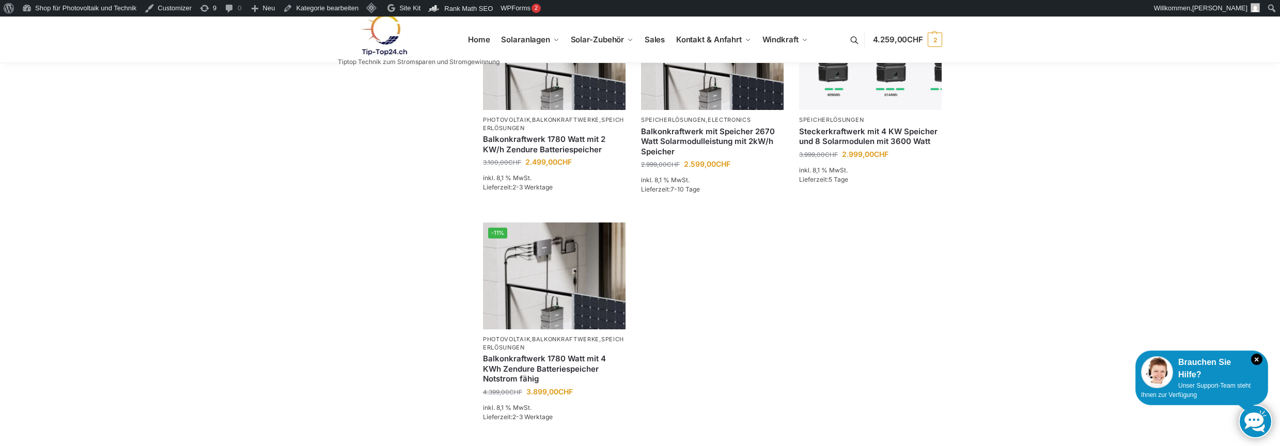  Describe the element at coordinates (597, 39) in the screenshot. I see `span: Solar-Zubehör` at that location.